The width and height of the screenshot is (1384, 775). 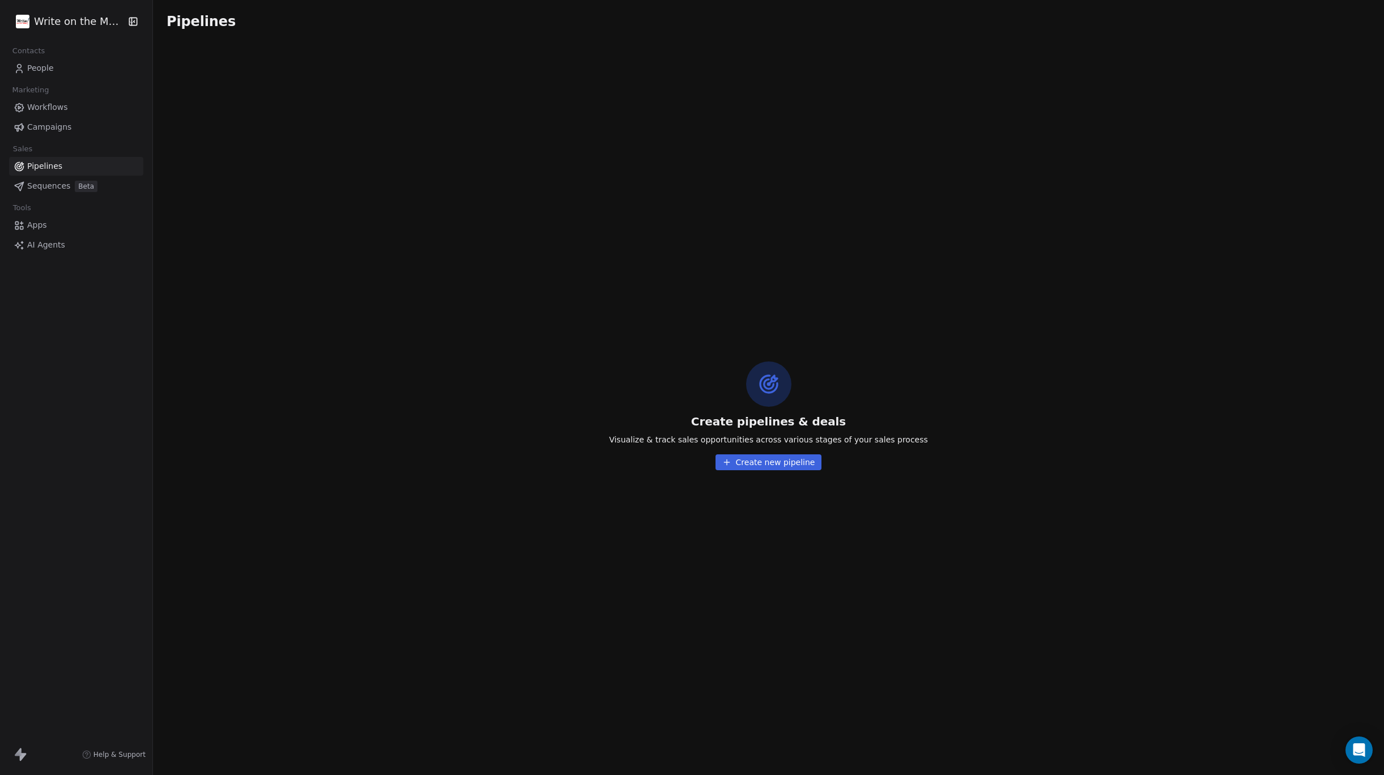 What do you see at coordinates (22, 208) in the screenshot?
I see `span: Tools` at bounding box center [22, 208].